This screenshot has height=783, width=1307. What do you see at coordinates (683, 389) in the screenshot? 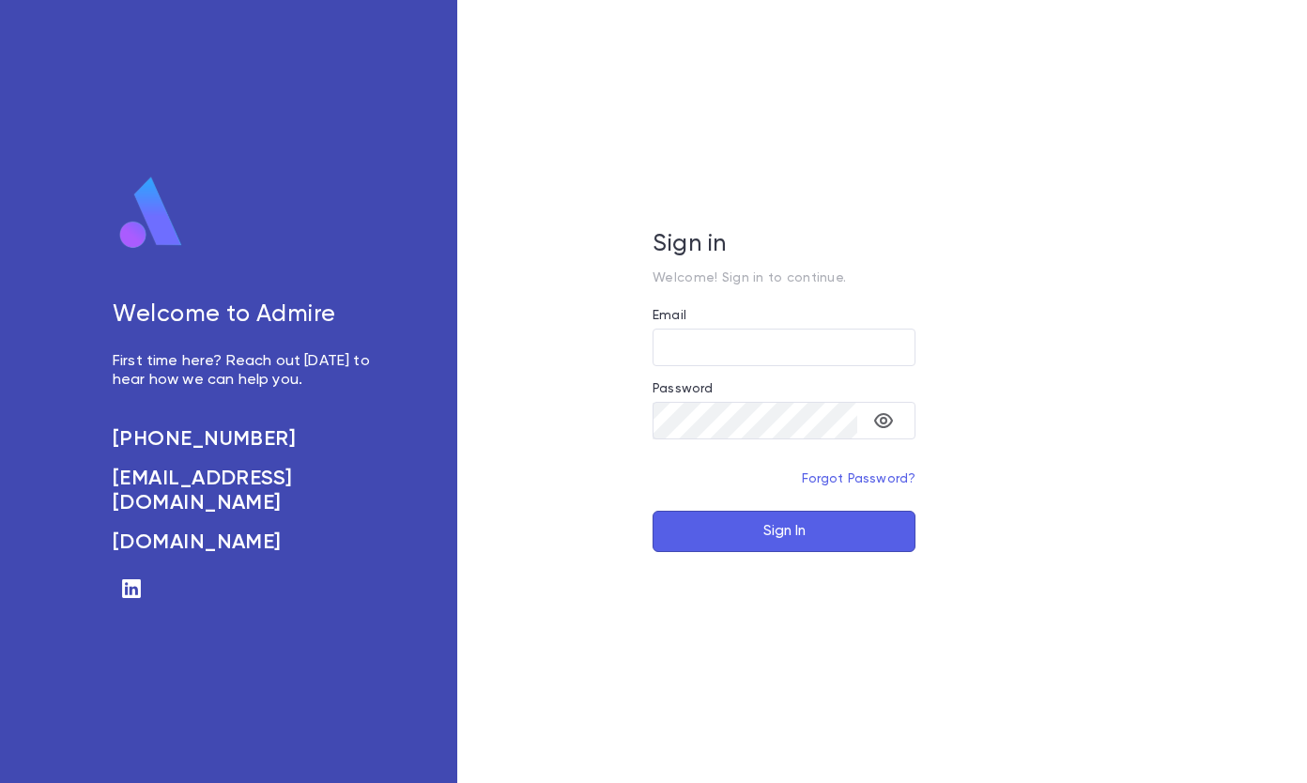
I see `label: Password` at bounding box center [683, 389].